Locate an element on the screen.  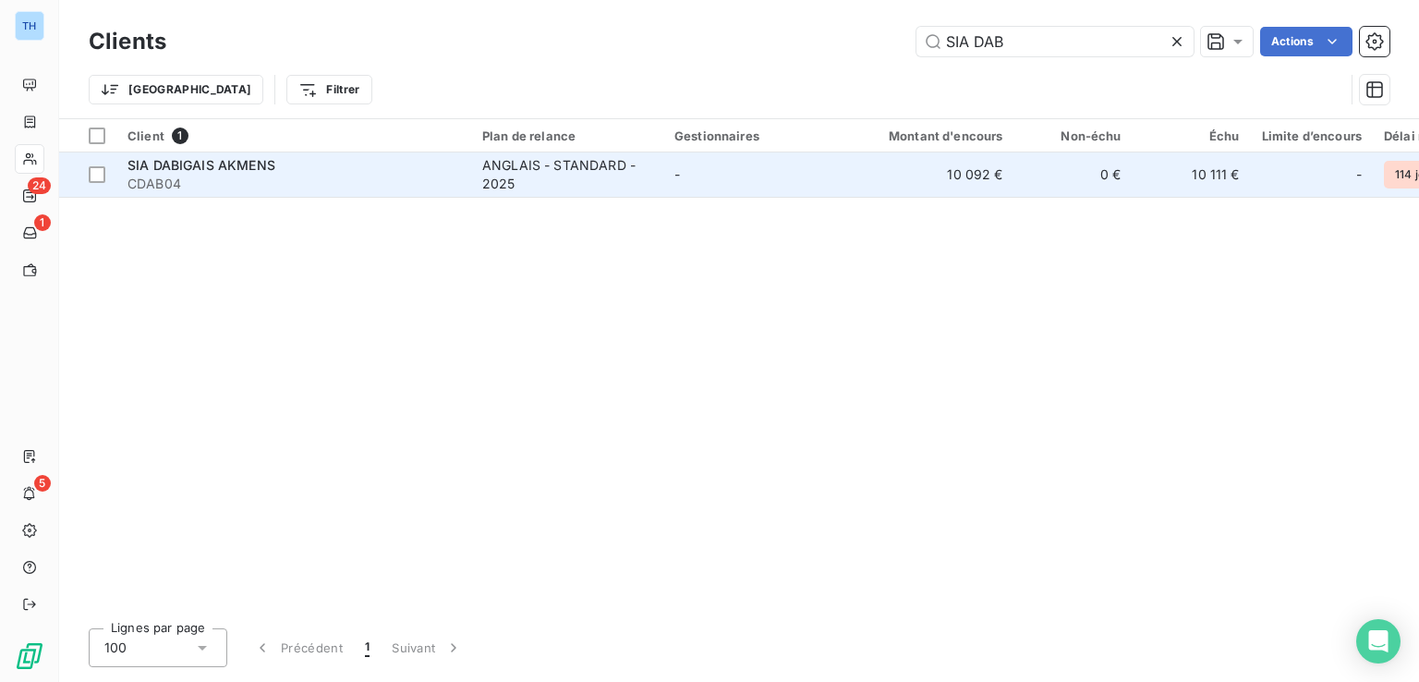
button: 1 is located at coordinates (367, 648).